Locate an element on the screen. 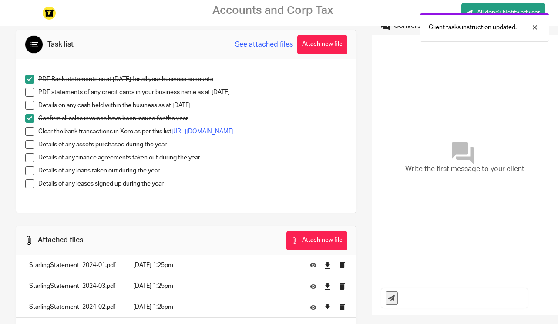  p: Details of any loans taken out during the year is located at coordinates (193, 171).